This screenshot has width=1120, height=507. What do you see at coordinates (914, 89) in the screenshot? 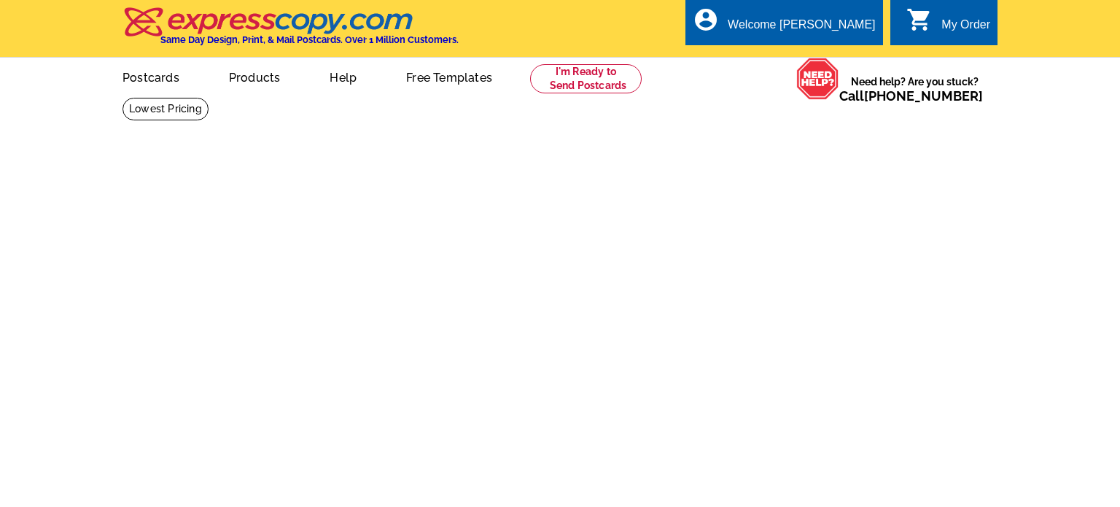
I see `span: Need help? Are you stuck?` at bounding box center [914, 89].